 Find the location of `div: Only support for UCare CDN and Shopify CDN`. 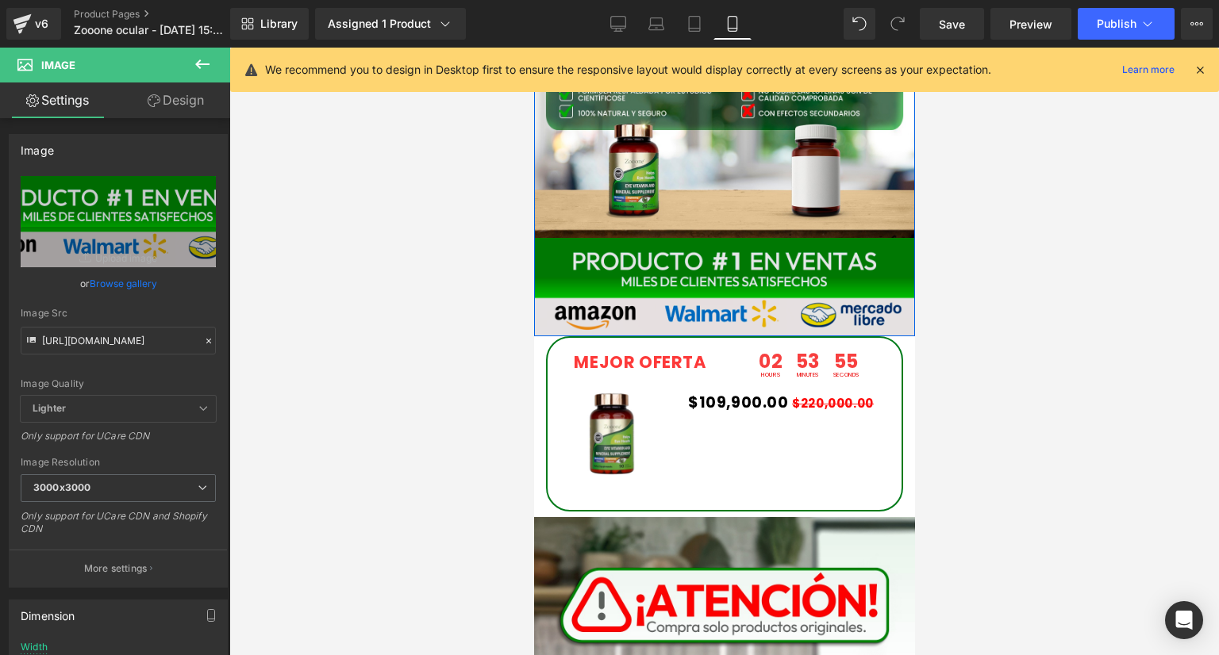

div: Only support for UCare CDN and Shopify CDN is located at coordinates (118, 528).